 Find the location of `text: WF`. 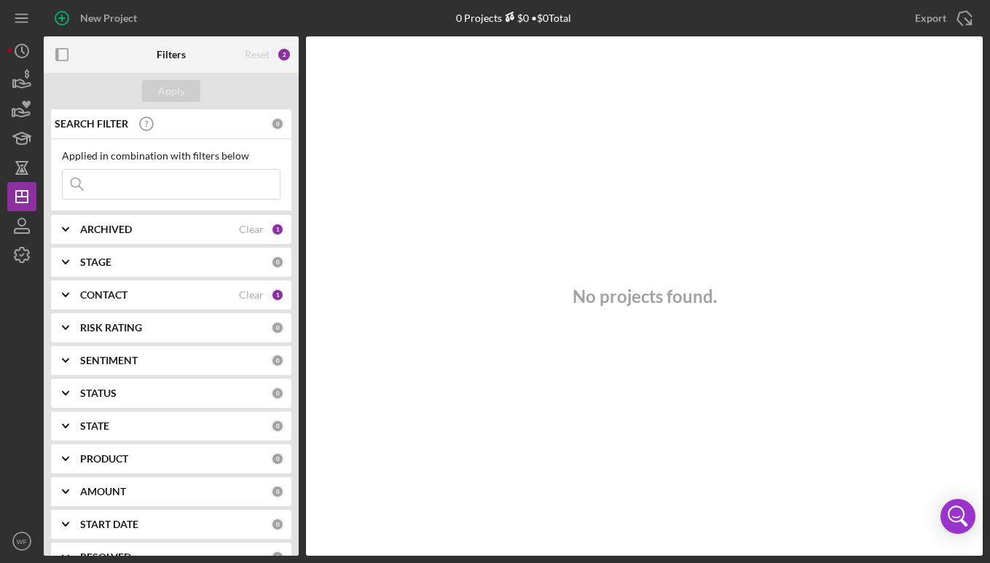

text: WF is located at coordinates (22, 541).